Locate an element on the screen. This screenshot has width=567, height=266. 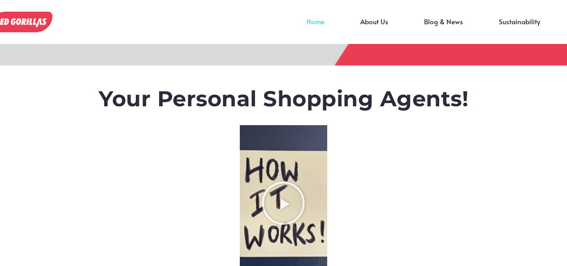
a: Blog & News is located at coordinates (443, 28).